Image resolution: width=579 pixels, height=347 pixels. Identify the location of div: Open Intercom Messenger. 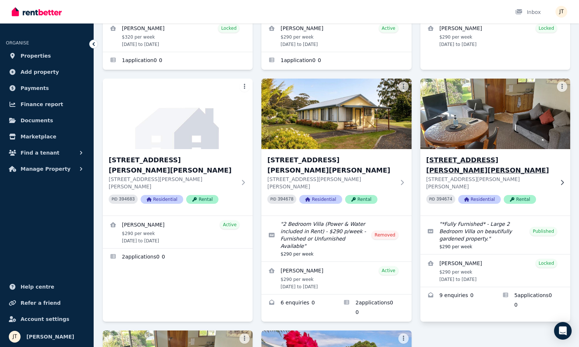
(563, 331).